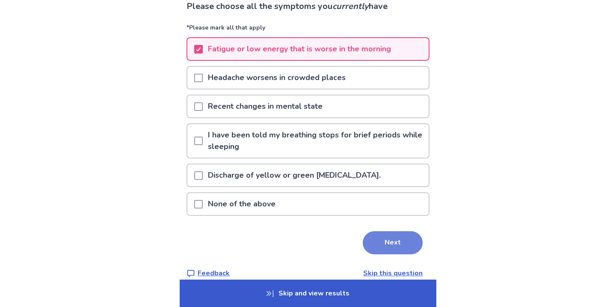 The height and width of the screenshot is (307, 616). Describe the element at coordinates (350, 6) in the screenshot. I see `i: currently` at that location.